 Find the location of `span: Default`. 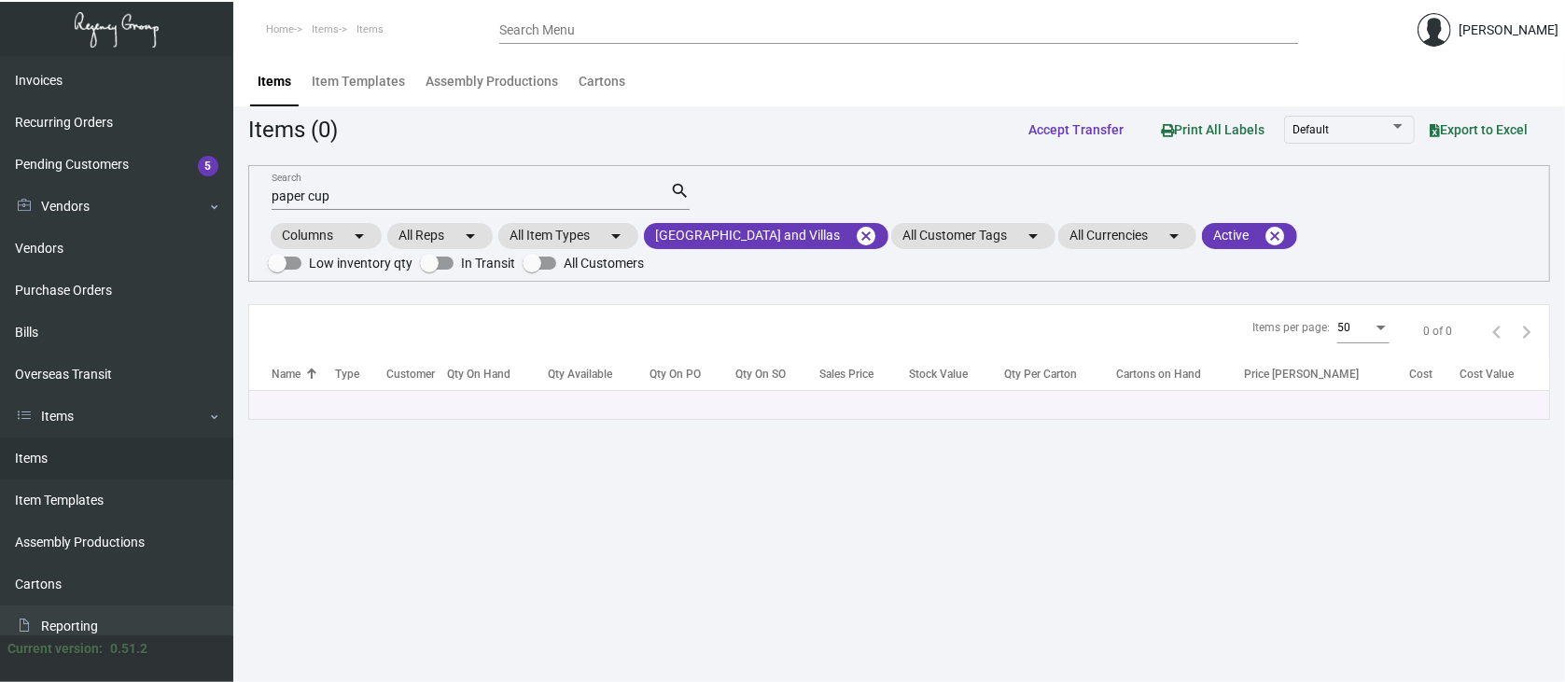

span: Default is located at coordinates (1310, 130).